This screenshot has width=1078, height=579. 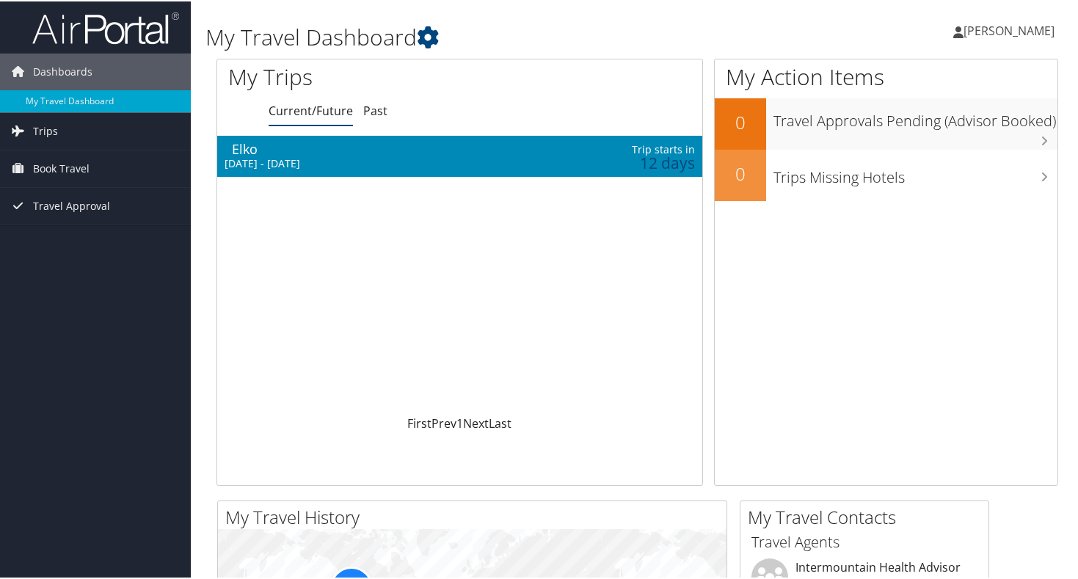 I want to click on h3: Trips Missing Hotels, so click(x=915, y=173).